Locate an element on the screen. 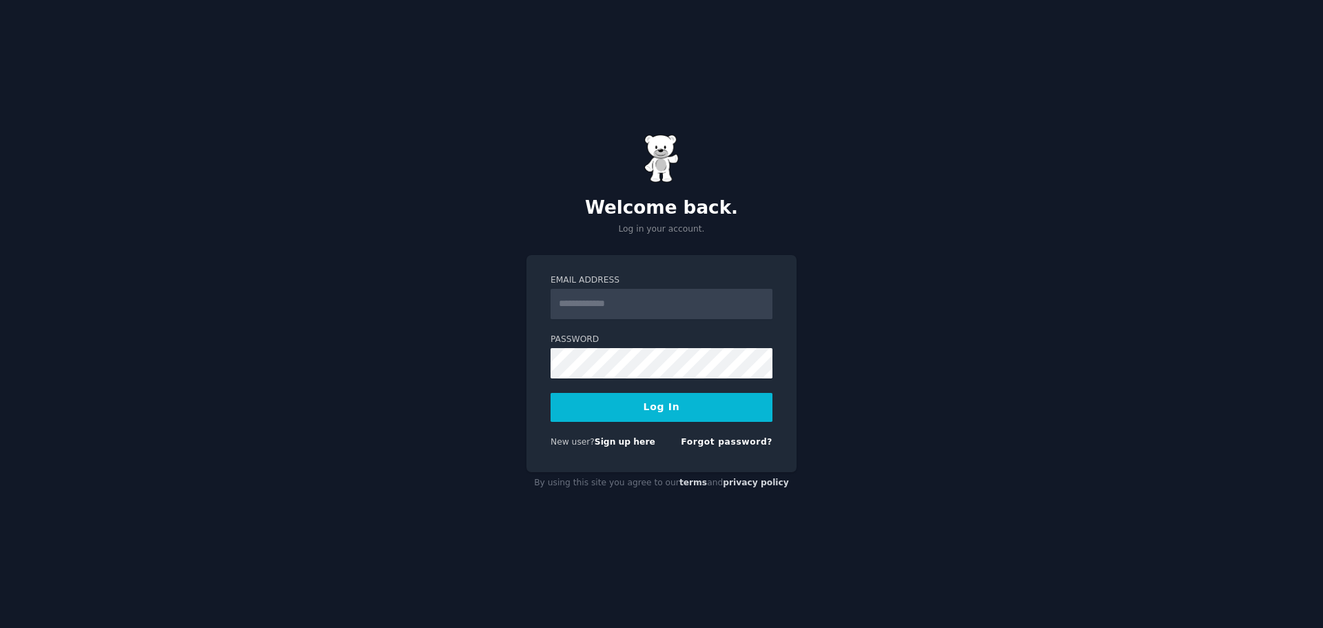 The width and height of the screenshot is (1323, 628). a: privacy policy is located at coordinates (756, 482).